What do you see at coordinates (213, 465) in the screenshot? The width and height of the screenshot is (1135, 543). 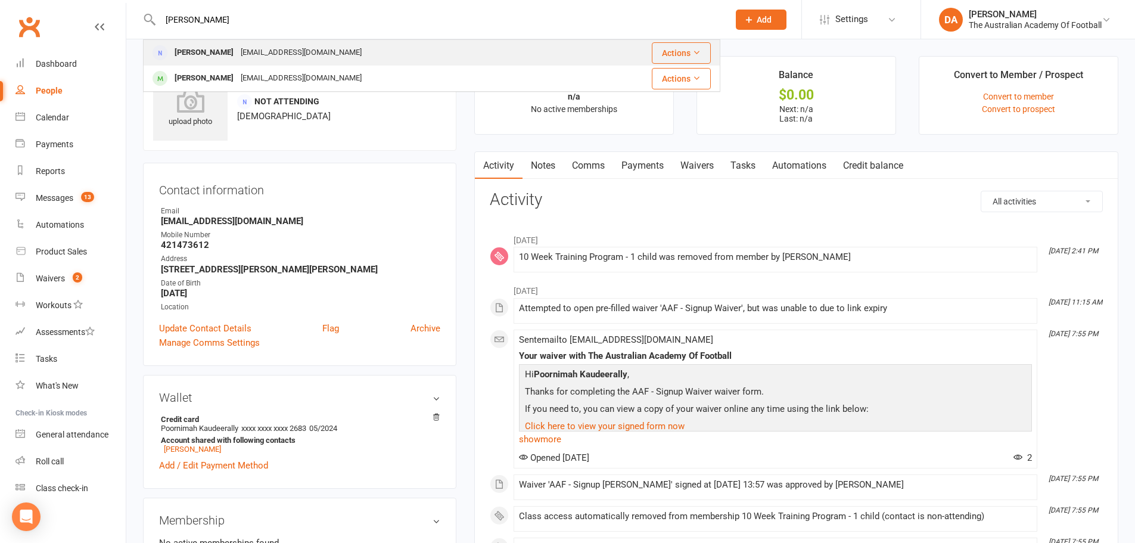 I see `a: Add / Edit Payment Method` at bounding box center [213, 465].